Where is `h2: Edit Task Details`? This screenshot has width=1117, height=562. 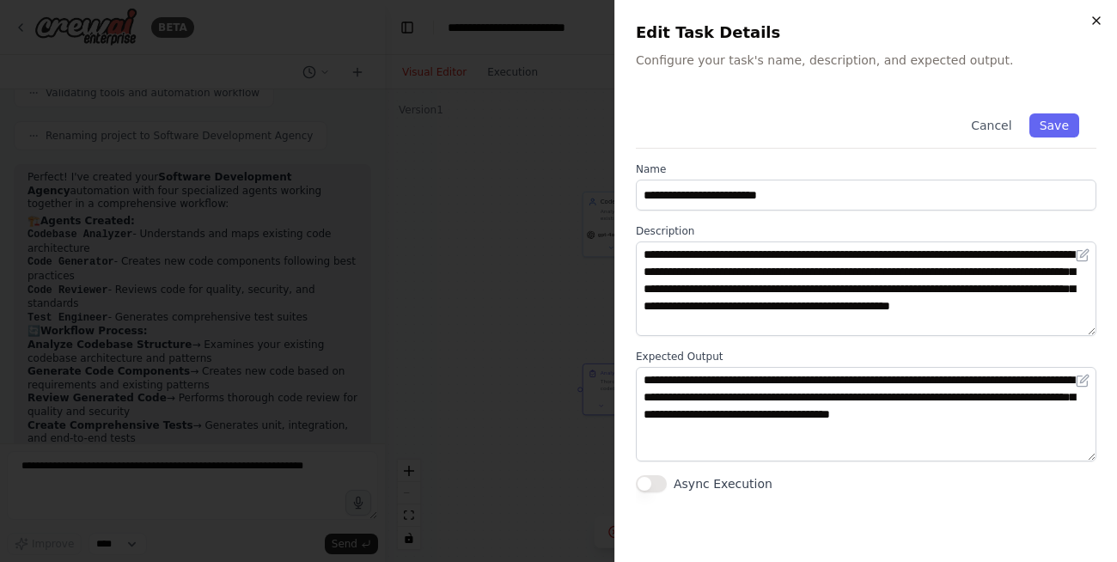 h2: Edit Task Details is located at coordinates (866, 33).